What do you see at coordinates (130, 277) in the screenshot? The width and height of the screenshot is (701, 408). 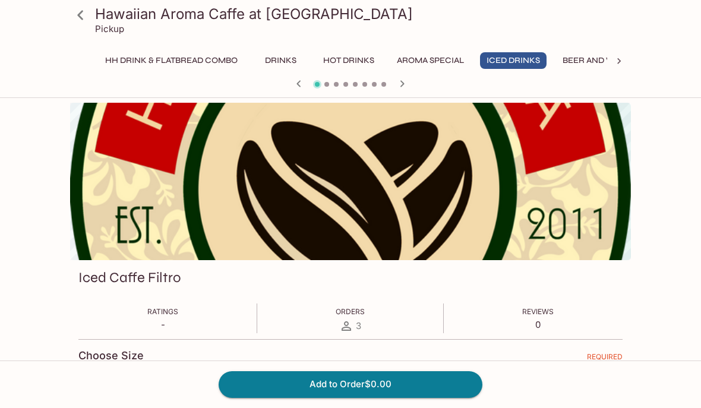 I see `h3: Iced Caffe Filtro` at bounding box center [130, 277].